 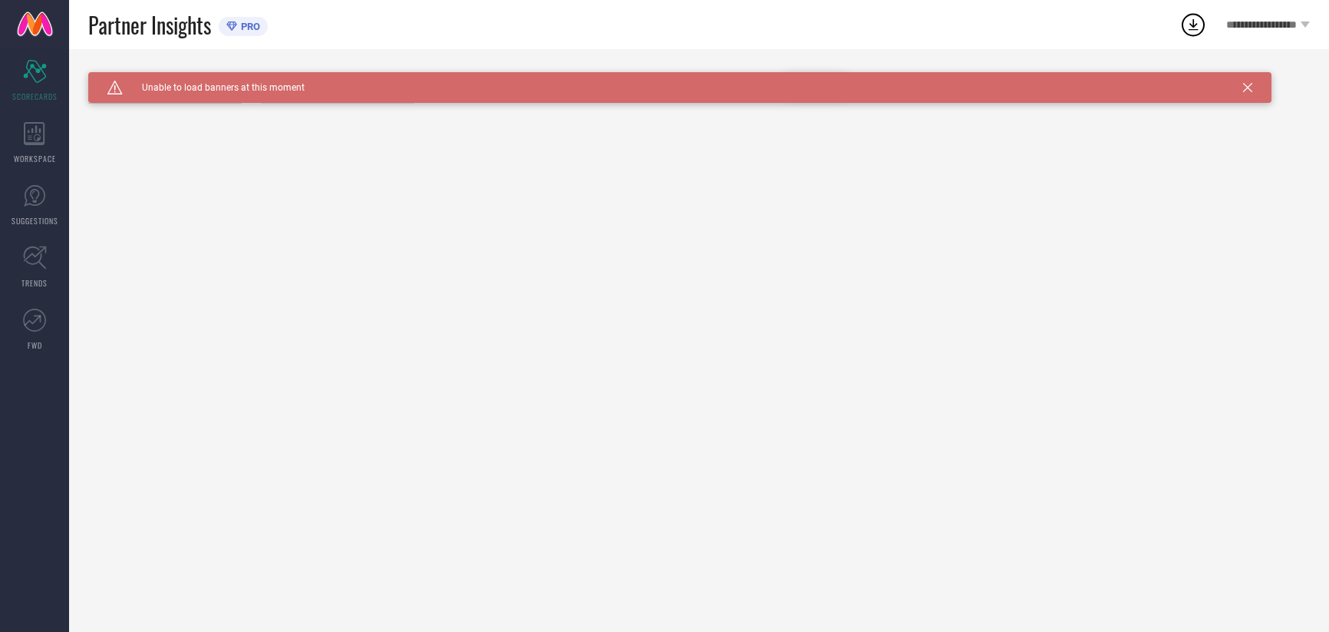 What do you see at coordinates (249, 26) in the screenshot?
I see `span: PRO` at bounding box center [249, 26].